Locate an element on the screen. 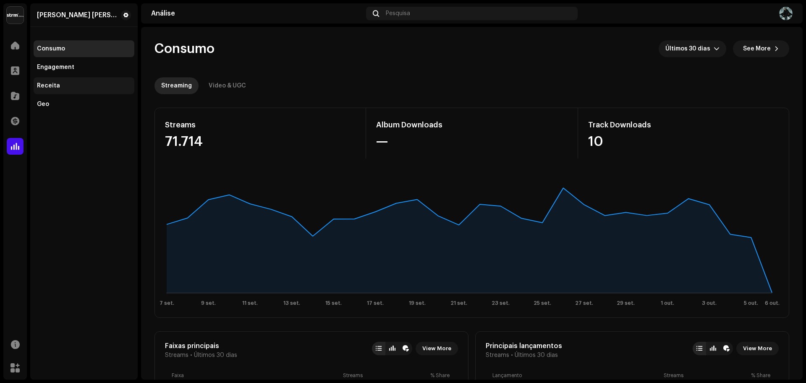  div: Geo is located at coordinates (43, 104).